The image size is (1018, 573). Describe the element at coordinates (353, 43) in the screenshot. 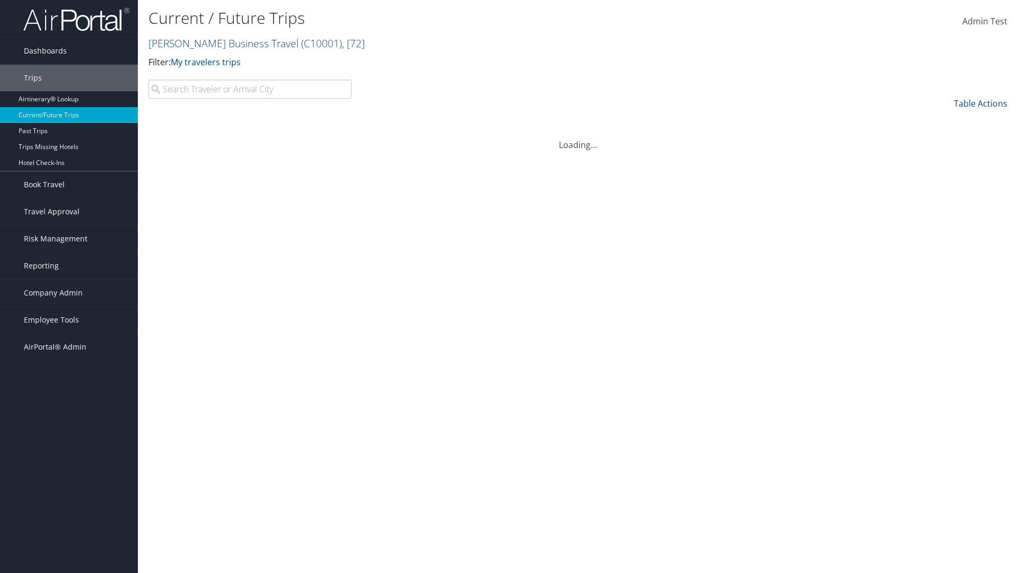

I see `span: , [ 72 ]` at that location.